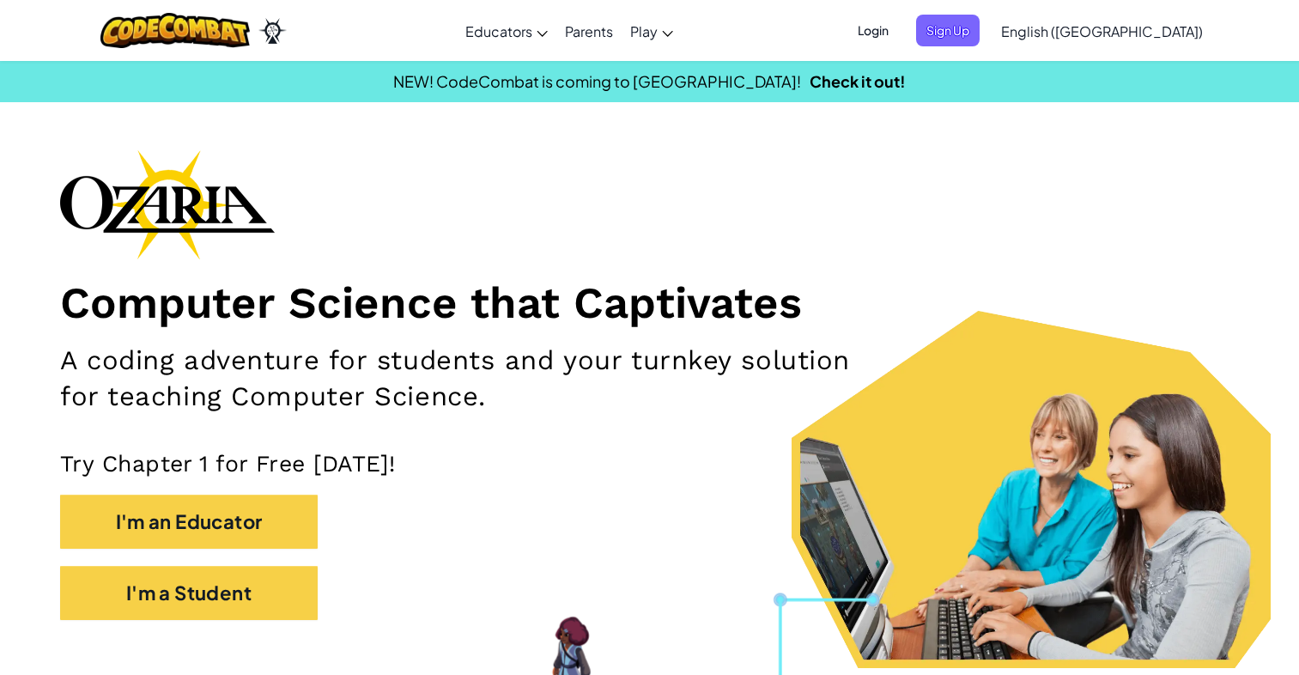  Describe the element at coordinates (455, 379) in the screenshot. I see `h2: A coding adventure for students and your turnkey solution for teaching Computer Science.` at that location.